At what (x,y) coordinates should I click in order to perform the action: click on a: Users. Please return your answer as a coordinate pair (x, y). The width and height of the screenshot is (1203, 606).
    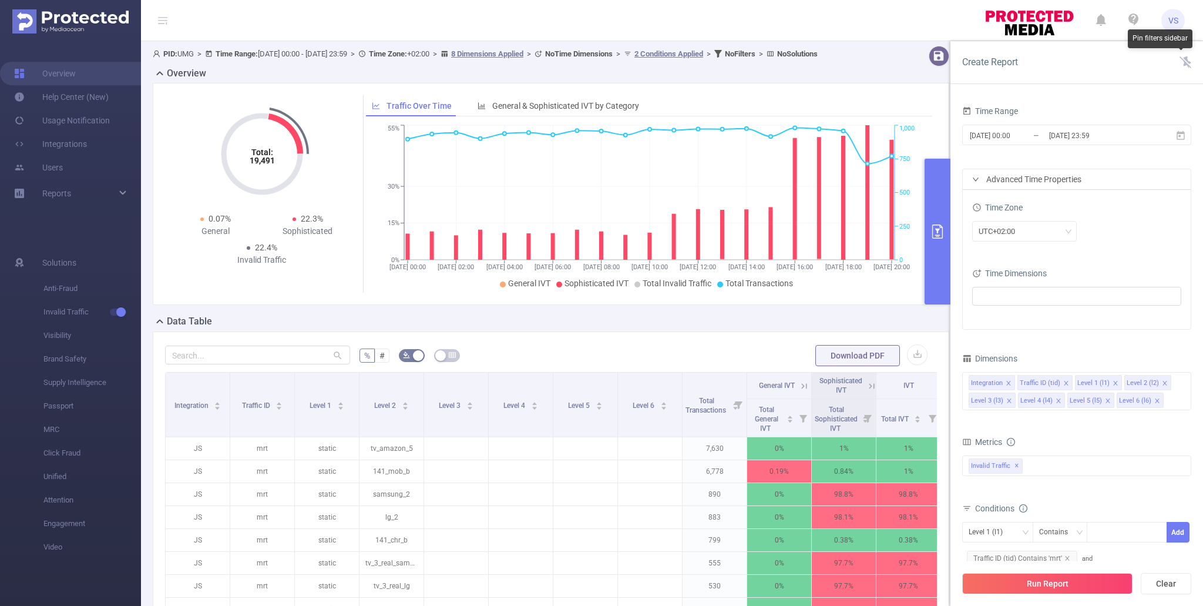
    Looking at the image, I should click on (38, 167).